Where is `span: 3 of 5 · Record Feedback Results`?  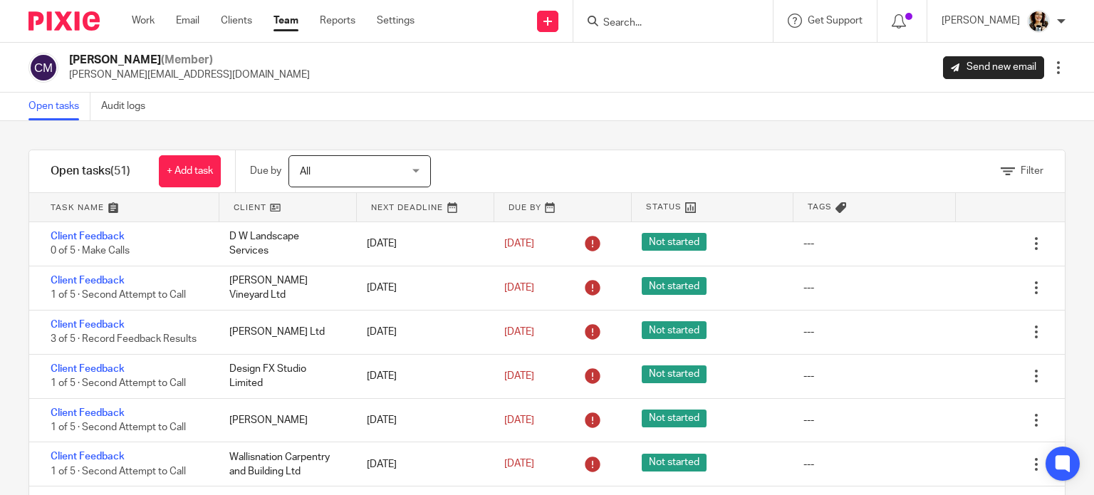 span: 3 of 5 · Record Feedback Results is located at coordinates (123, 339).